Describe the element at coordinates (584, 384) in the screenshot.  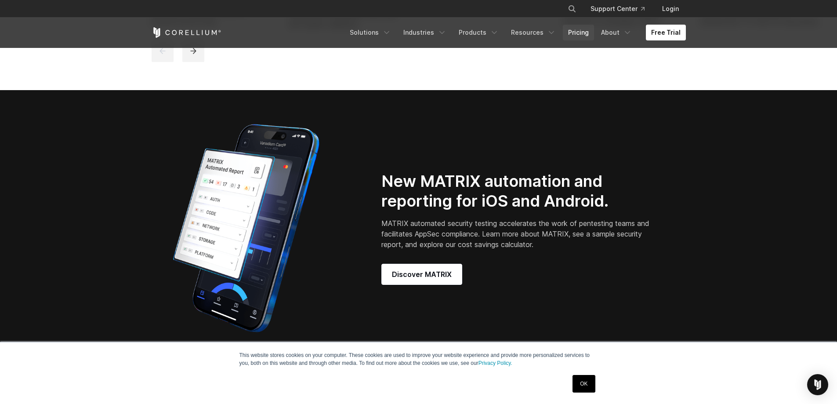
I see `a: OK` at that location.